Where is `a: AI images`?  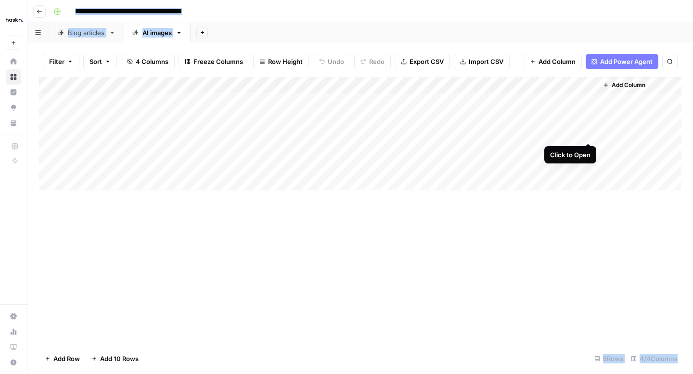
a: AI images is located at coordinates (157, 33).